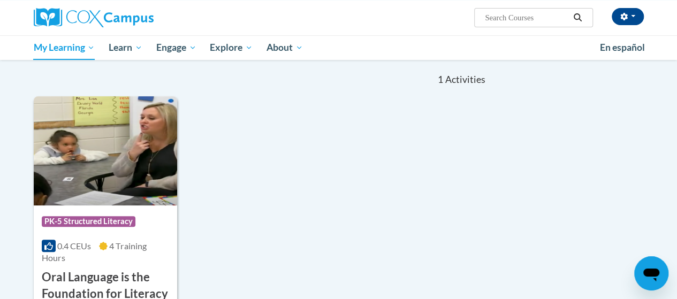  I want to click on a: About, so click(285, 48).